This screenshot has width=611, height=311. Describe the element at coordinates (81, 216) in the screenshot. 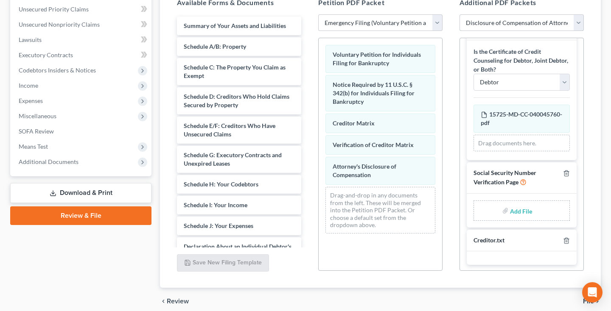

I see `a: Review & File` at that location.